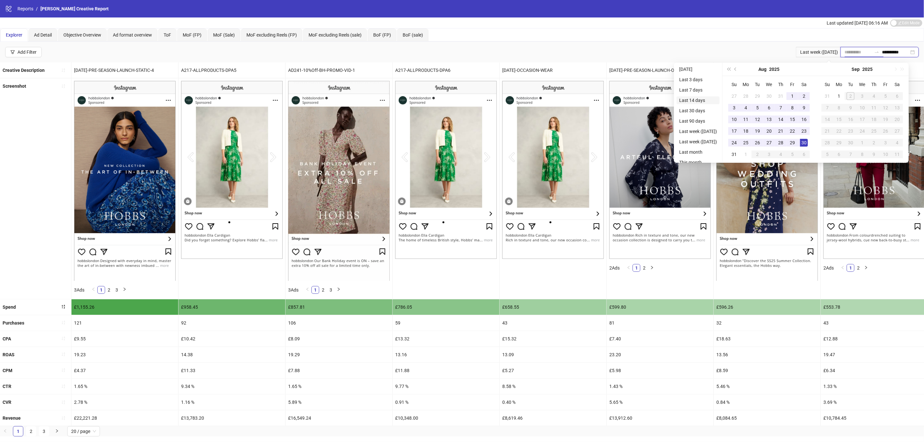 The width and height of the screenshot is (924, 442). What do you see at coordinates (757, 131) in the screenshot?
I see `td: 2025-08-19` at bounding box center [757, 131].